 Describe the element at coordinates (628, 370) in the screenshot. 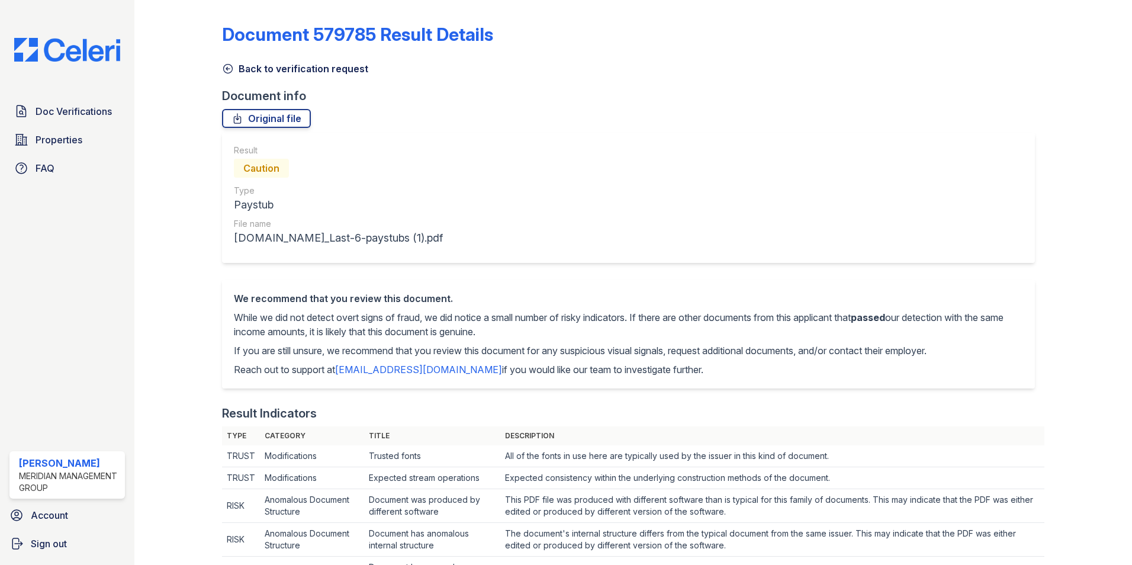

I see `p: Reach out to support at if you would like our team to investigate further.` at that location.